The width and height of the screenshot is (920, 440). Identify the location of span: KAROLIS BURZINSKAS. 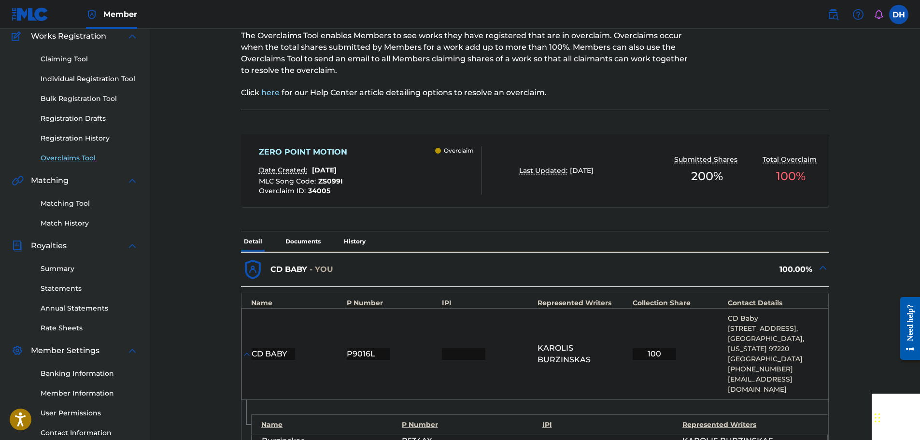
(583, 354).